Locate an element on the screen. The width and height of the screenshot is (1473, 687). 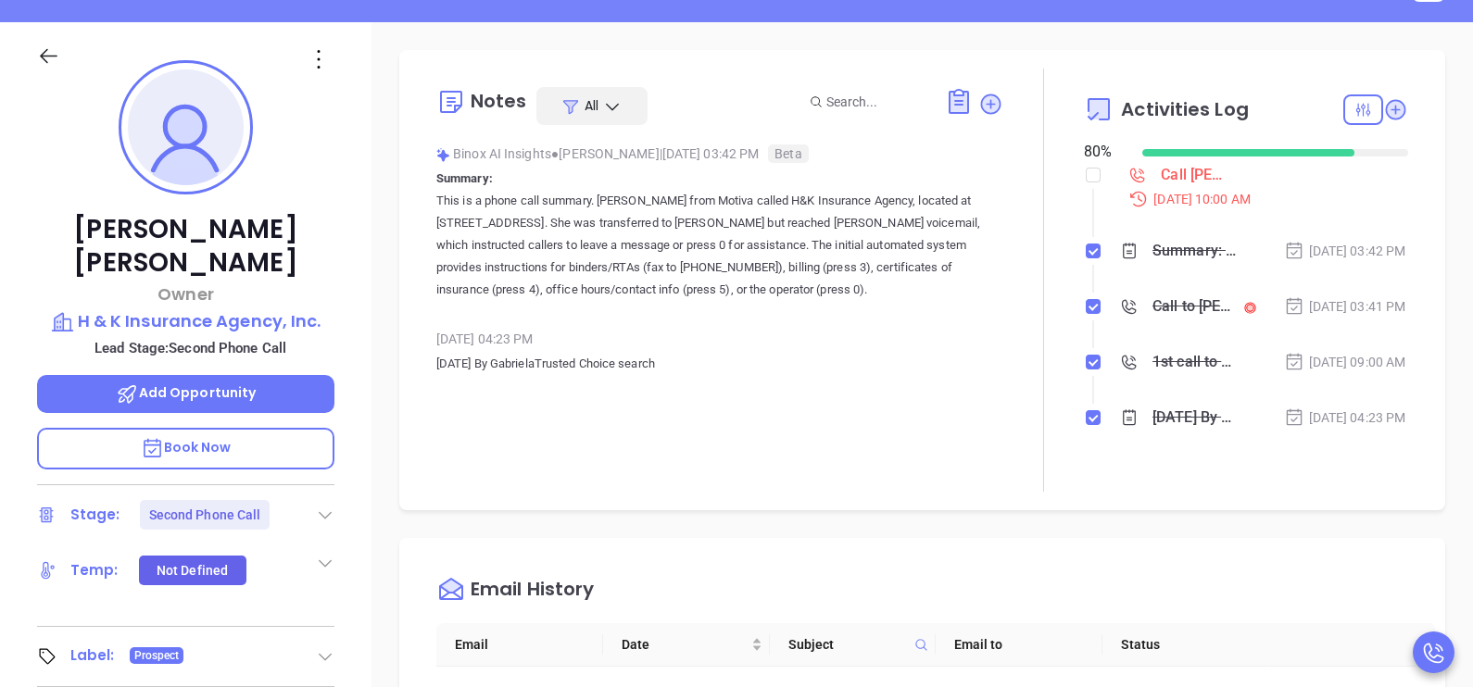
div: Label: is located at coordinates (93, 656).